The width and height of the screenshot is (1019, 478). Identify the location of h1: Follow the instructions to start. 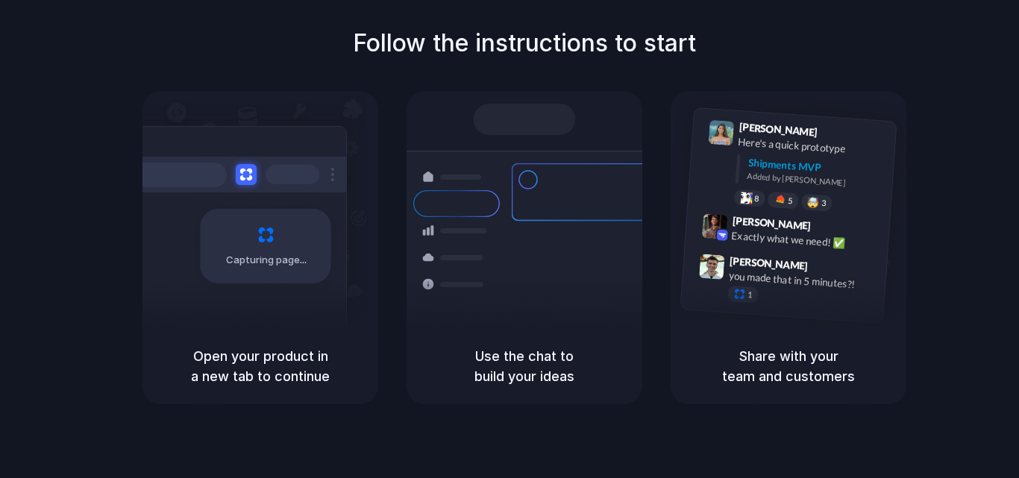
(524, 43).